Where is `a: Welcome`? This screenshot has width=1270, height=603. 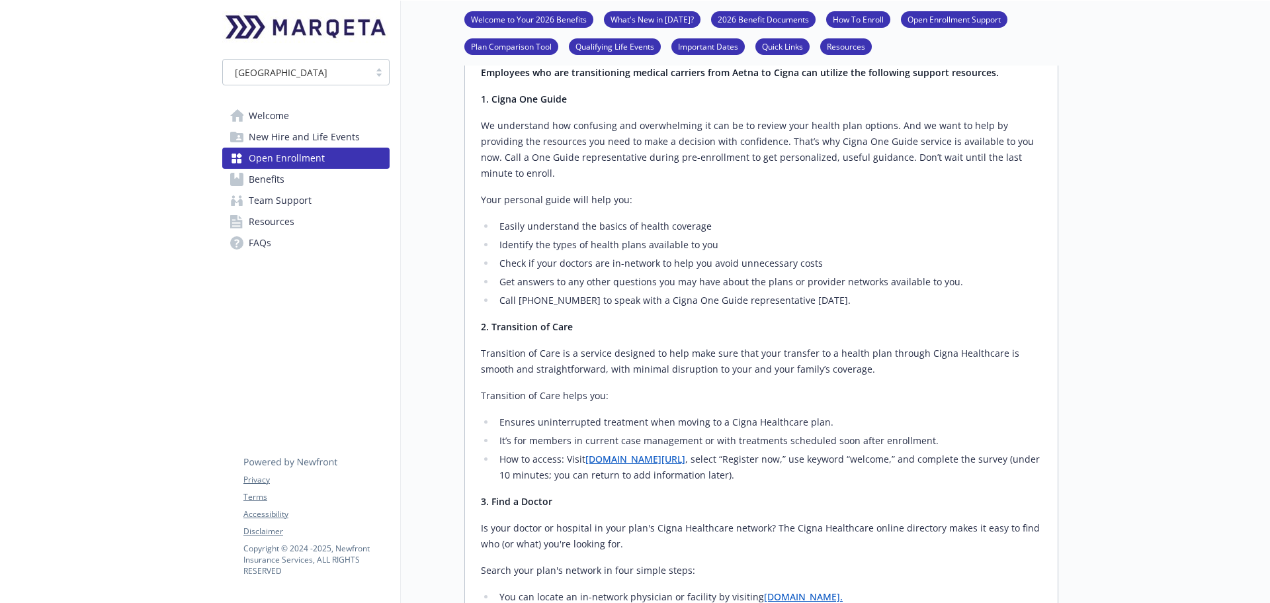
a: Welcome is located at coordinates (306, 116).